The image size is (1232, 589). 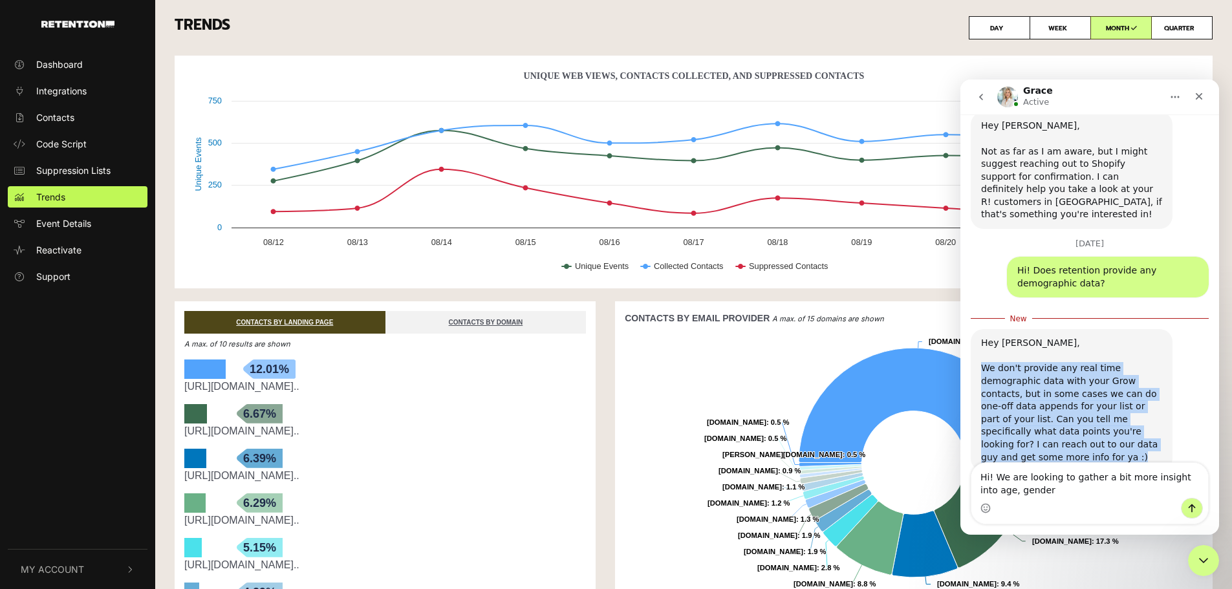 What do you see at coordinates (215, 184) in the screenshot?
I see `text: 250` at bounding box center [215, 184].